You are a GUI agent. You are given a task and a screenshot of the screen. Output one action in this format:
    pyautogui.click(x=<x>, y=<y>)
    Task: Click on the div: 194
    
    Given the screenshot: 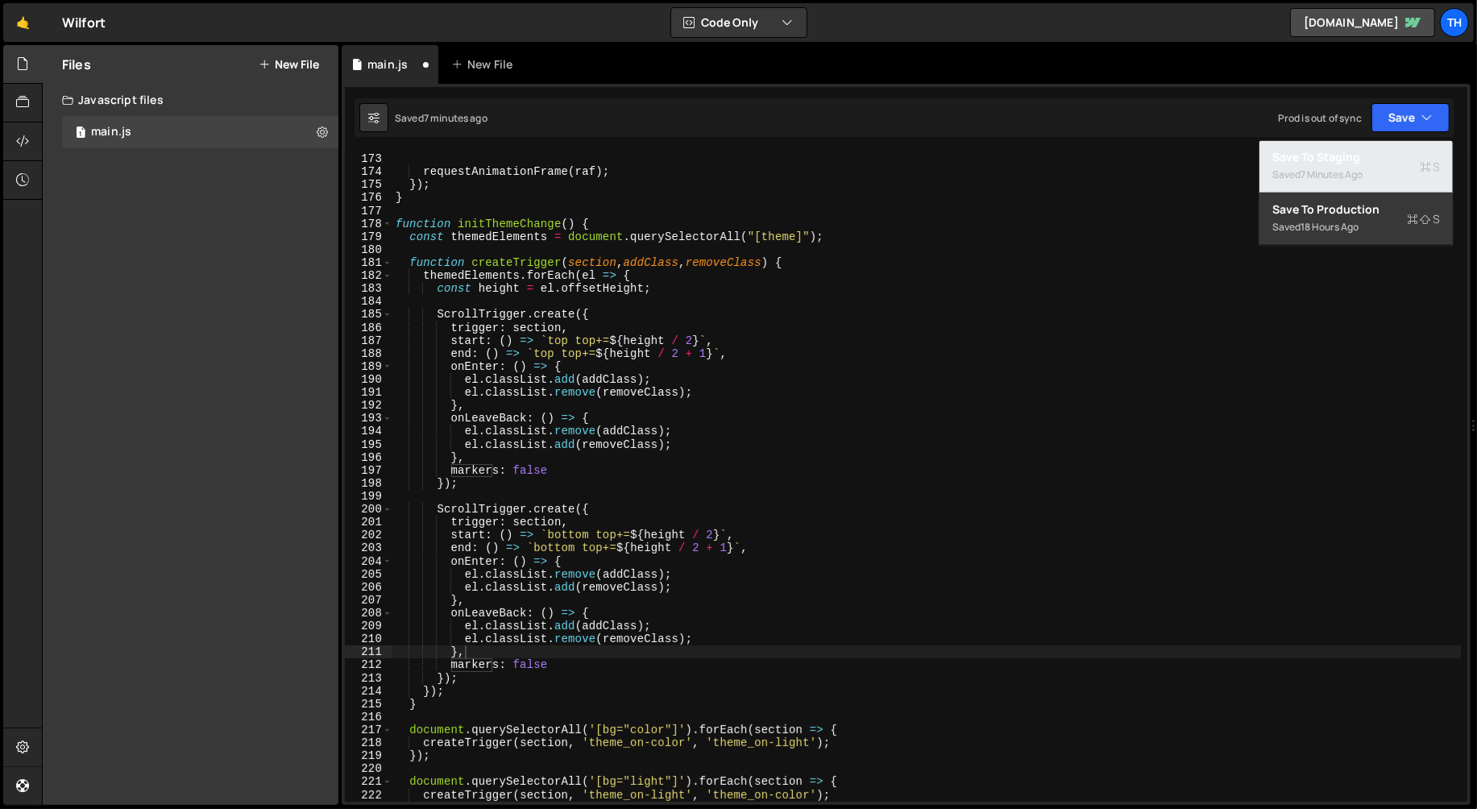 What is the action you would take?
    pyautogui.click(x=368, y=431)
    